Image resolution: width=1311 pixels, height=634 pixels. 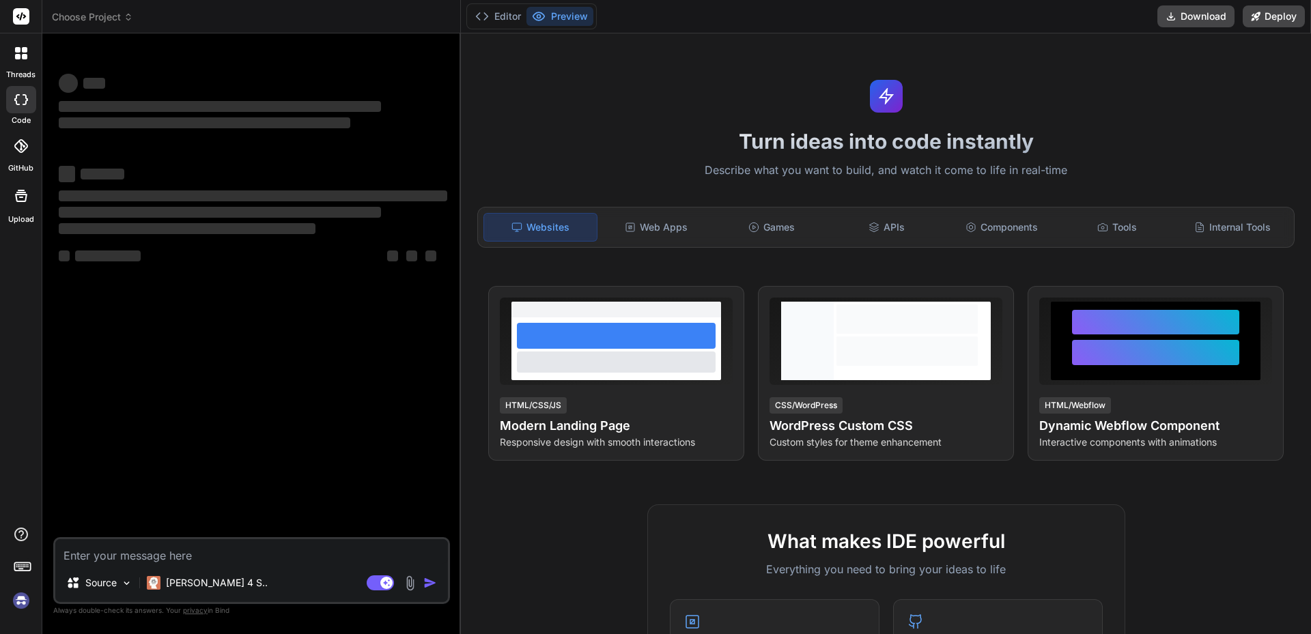 What do you see at coordinates (101, 583) in the screenshot?
I see `p: Source` at bounding box center [101, 583].